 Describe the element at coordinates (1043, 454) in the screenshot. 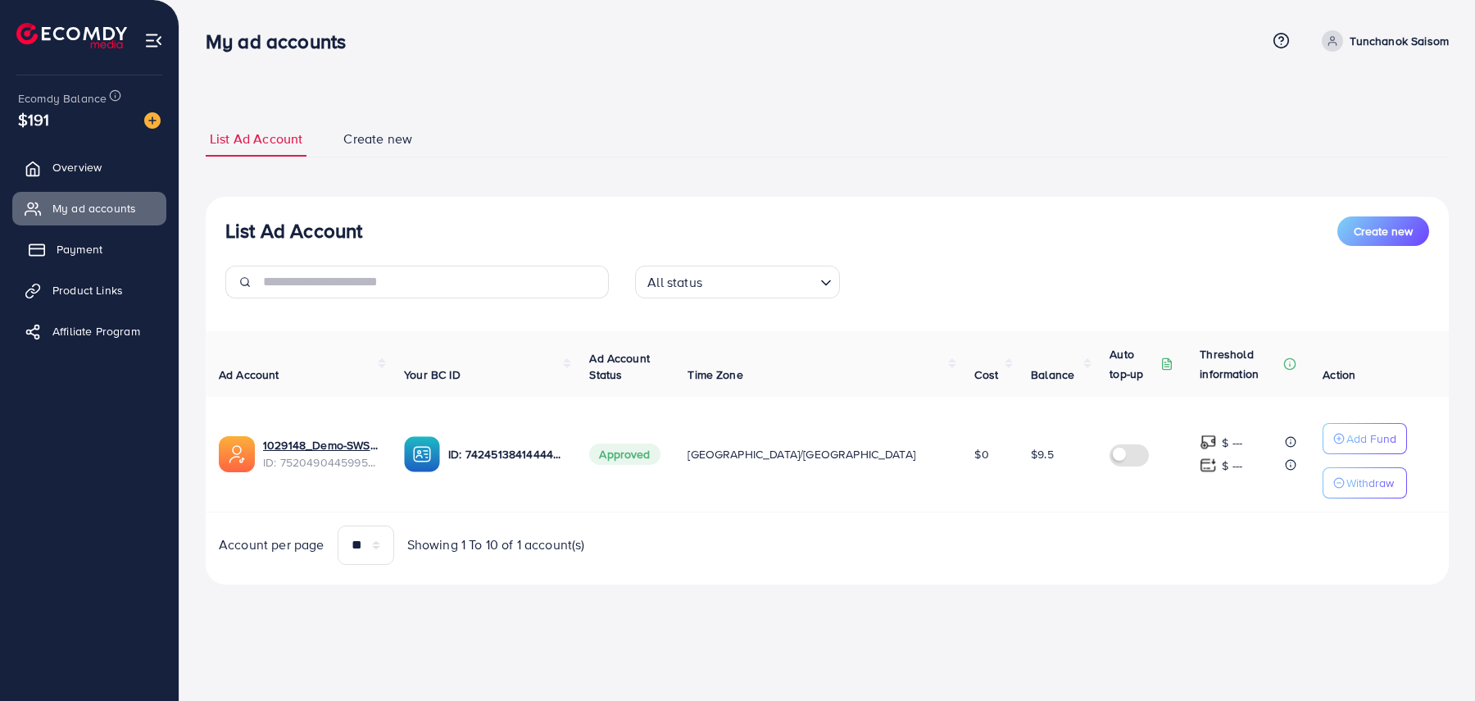

I see `span: $9.5` at that location.